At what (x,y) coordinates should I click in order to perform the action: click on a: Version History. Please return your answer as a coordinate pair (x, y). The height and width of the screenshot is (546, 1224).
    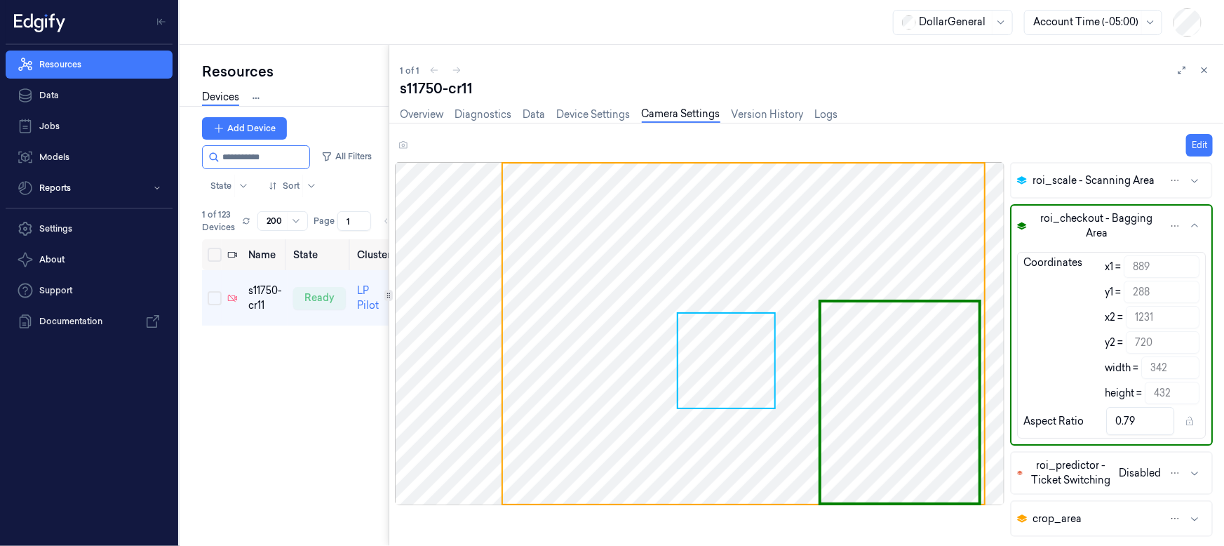
    Looking at the image, I should click on (767, 114).